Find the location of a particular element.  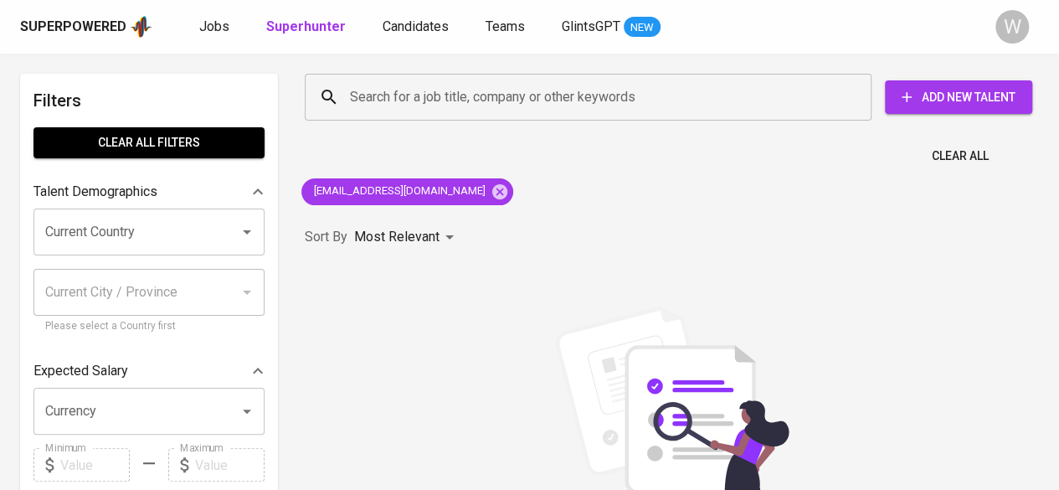

p: Sort By is located at coordinates (326, 237).